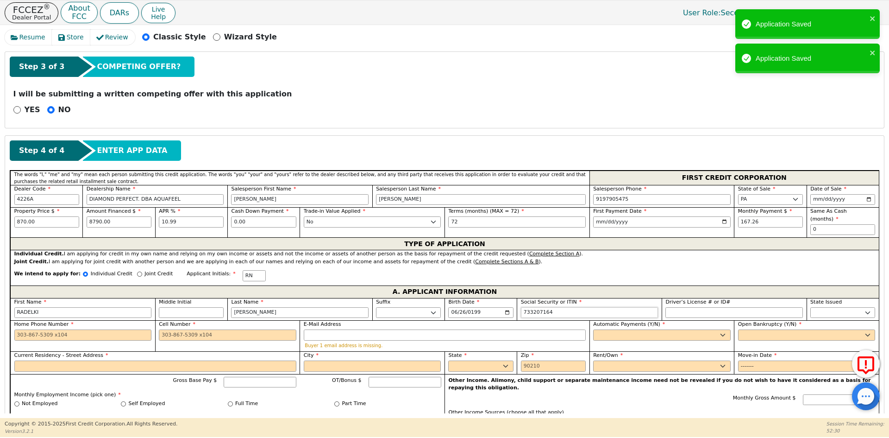  I want to click on span: Driver’s License # or ID#, so click(698, 302).